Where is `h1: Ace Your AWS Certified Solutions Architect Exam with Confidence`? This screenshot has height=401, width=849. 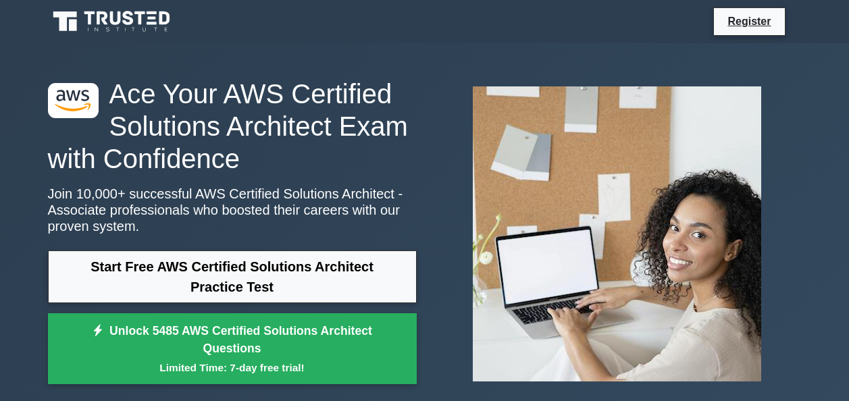 h1: Ace Your AWS Certified Solutions Architect Exam with Confidence is located at coordinates (232, 126).